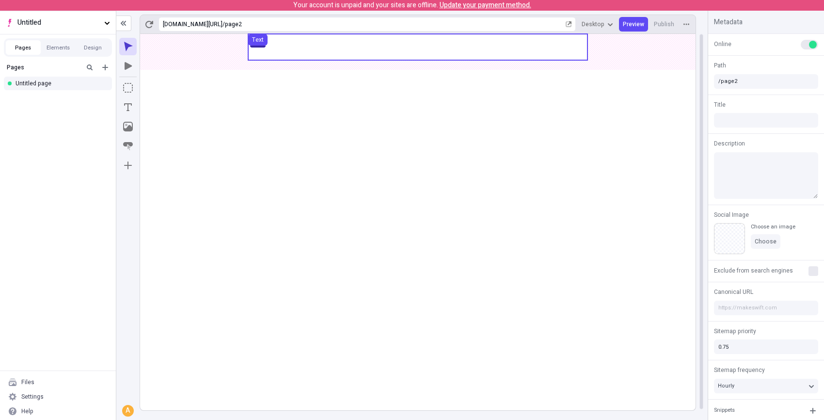  I want to click on div: page2, so click(394, 24).